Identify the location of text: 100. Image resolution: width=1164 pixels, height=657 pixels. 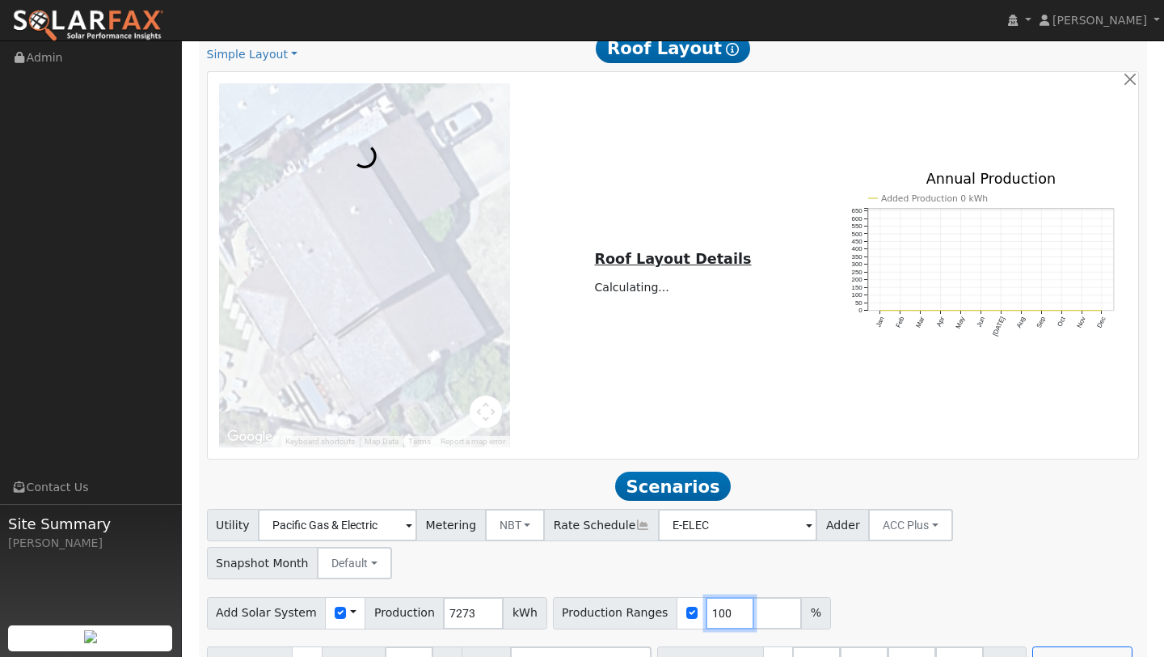
(857, 294).